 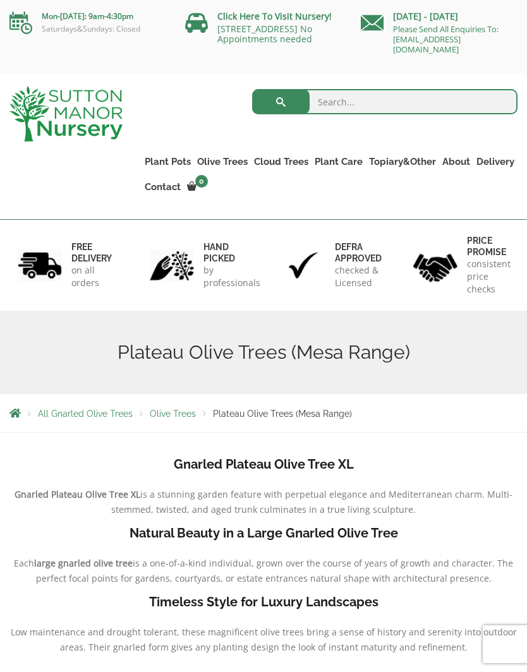 I want to click on a: Delivery, so click(x=495, y=162).